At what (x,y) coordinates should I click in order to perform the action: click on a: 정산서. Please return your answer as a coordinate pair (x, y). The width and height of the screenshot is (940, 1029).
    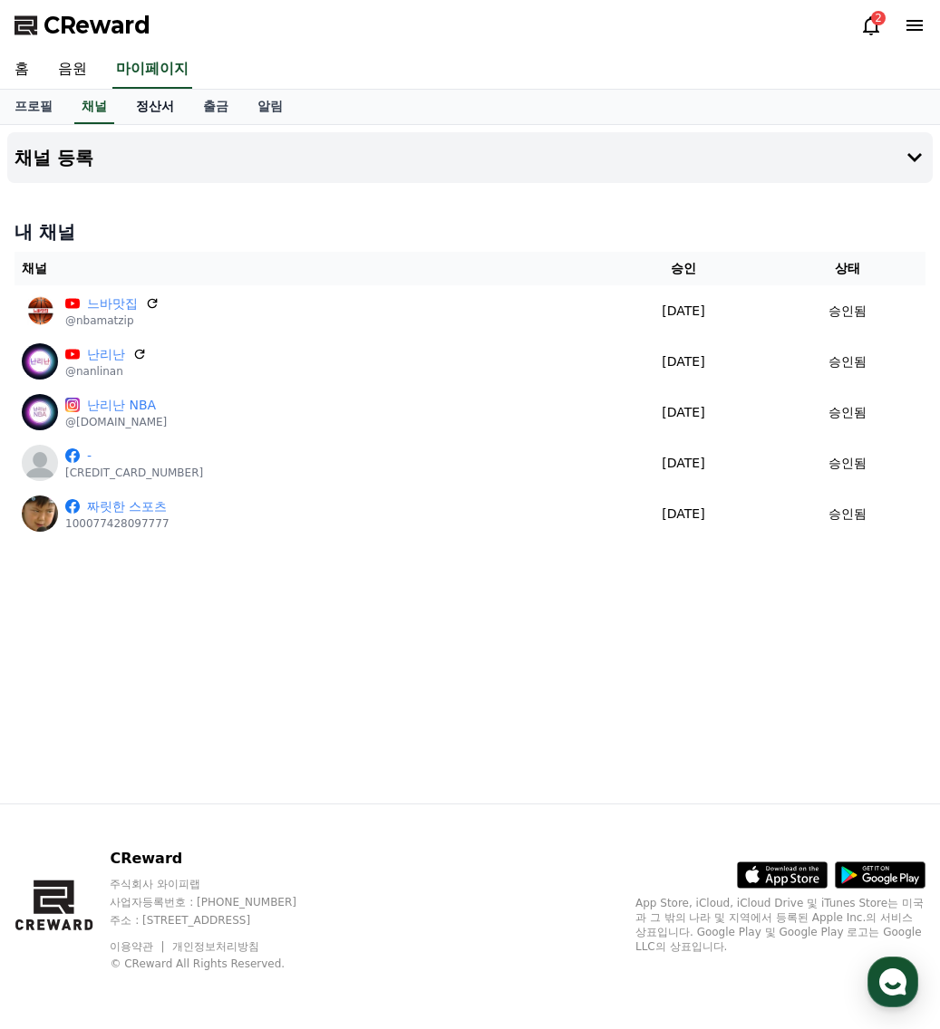
    Looking at the image, I should click on (155, 107).